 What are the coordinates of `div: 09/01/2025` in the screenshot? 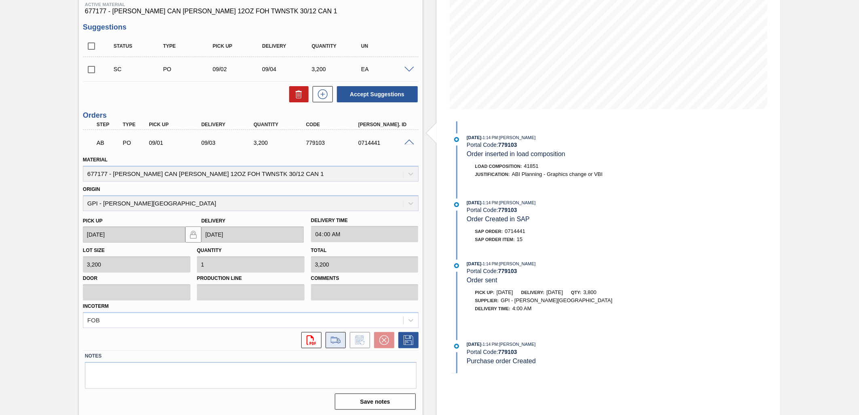 It's located at (176, 143).